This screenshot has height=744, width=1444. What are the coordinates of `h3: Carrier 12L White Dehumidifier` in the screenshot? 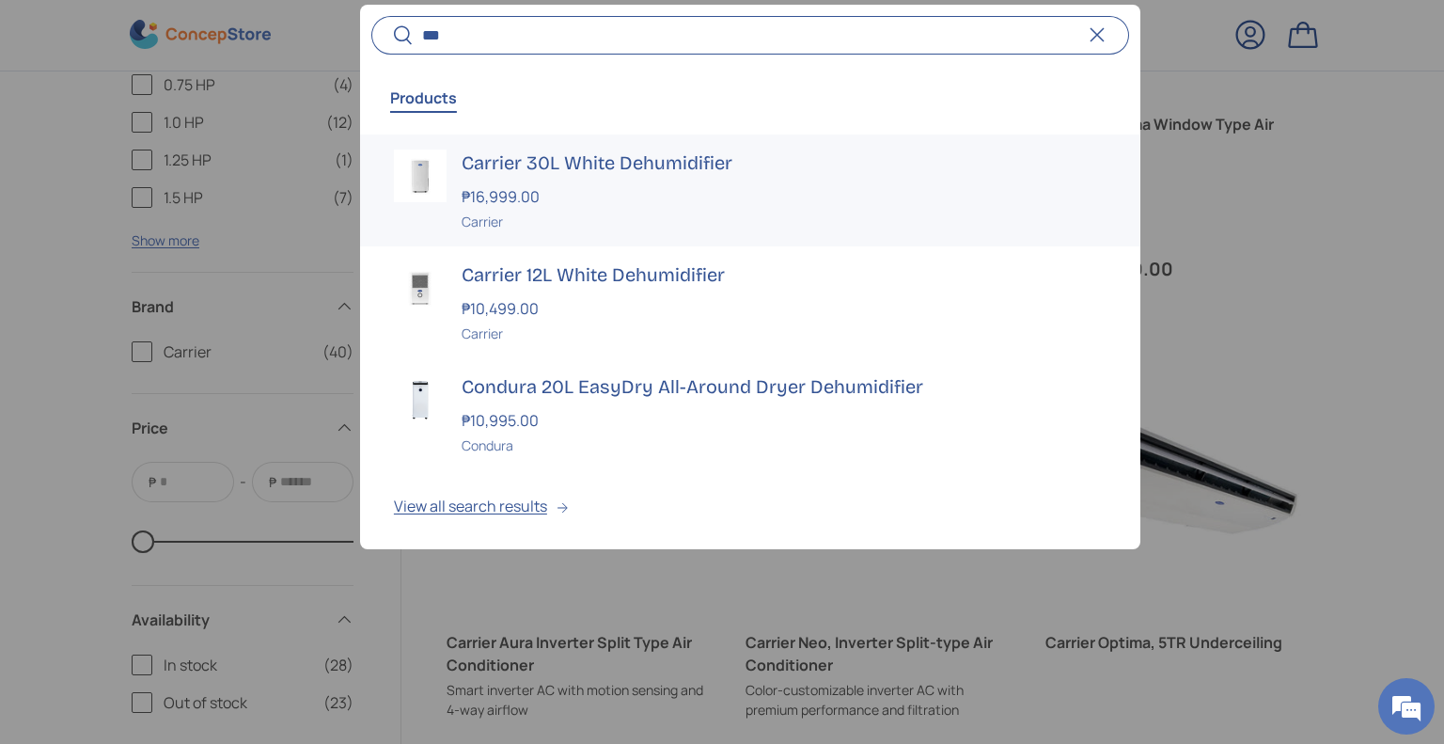 It's located at (784, 275).